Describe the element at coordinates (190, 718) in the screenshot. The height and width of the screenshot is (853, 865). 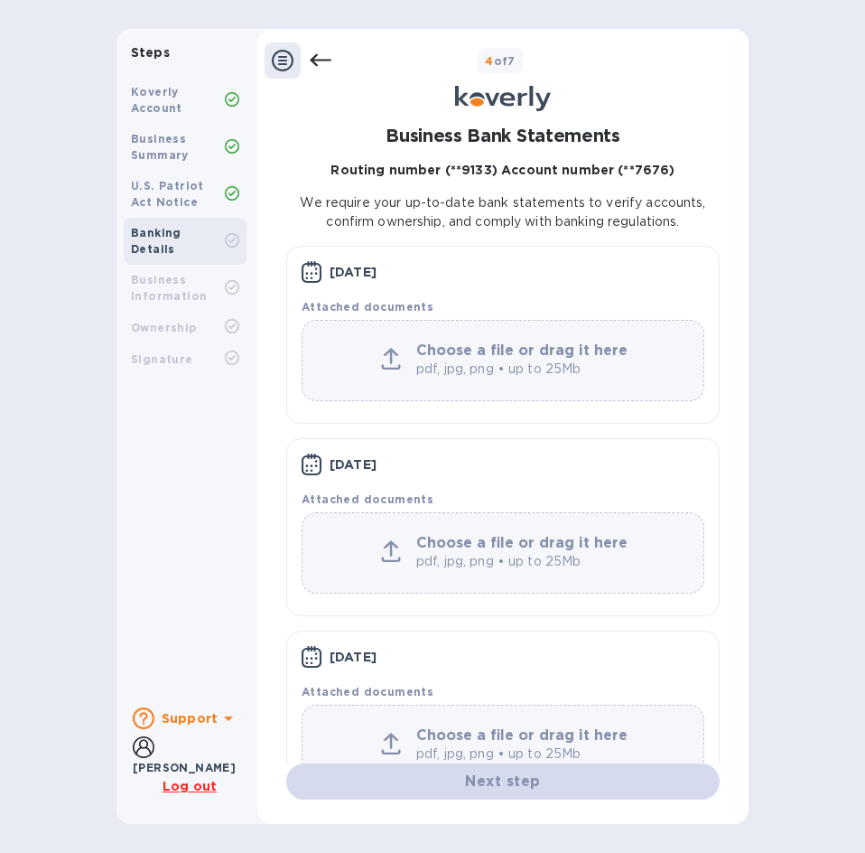
I see `b: Support` at that location.